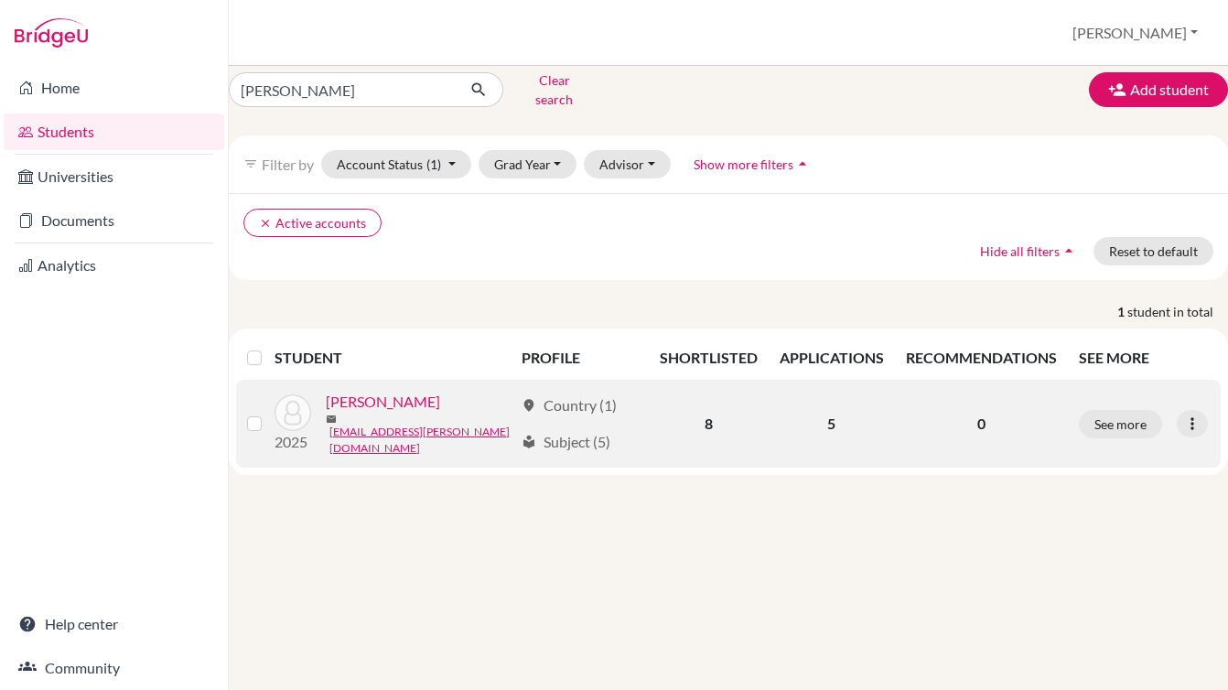  I want to click on a: Analytics, so click(113, 265).